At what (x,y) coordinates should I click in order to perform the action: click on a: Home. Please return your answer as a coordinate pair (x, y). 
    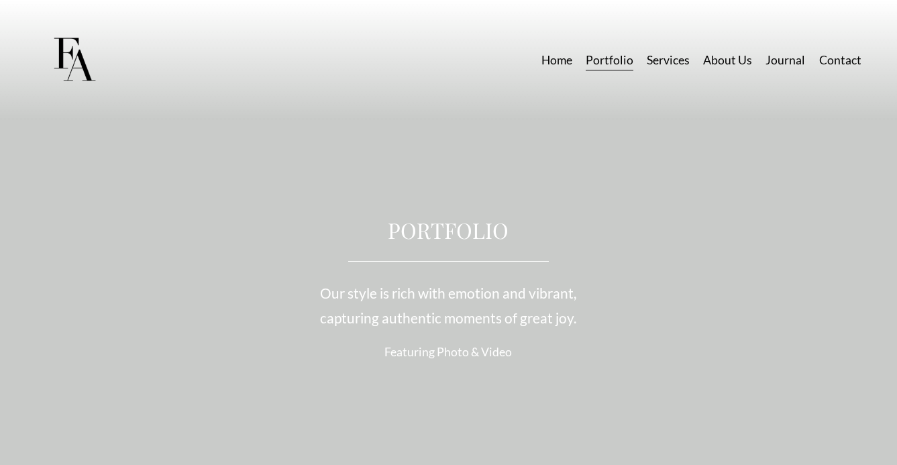
    Looking at the image, I should click on (557, 60).